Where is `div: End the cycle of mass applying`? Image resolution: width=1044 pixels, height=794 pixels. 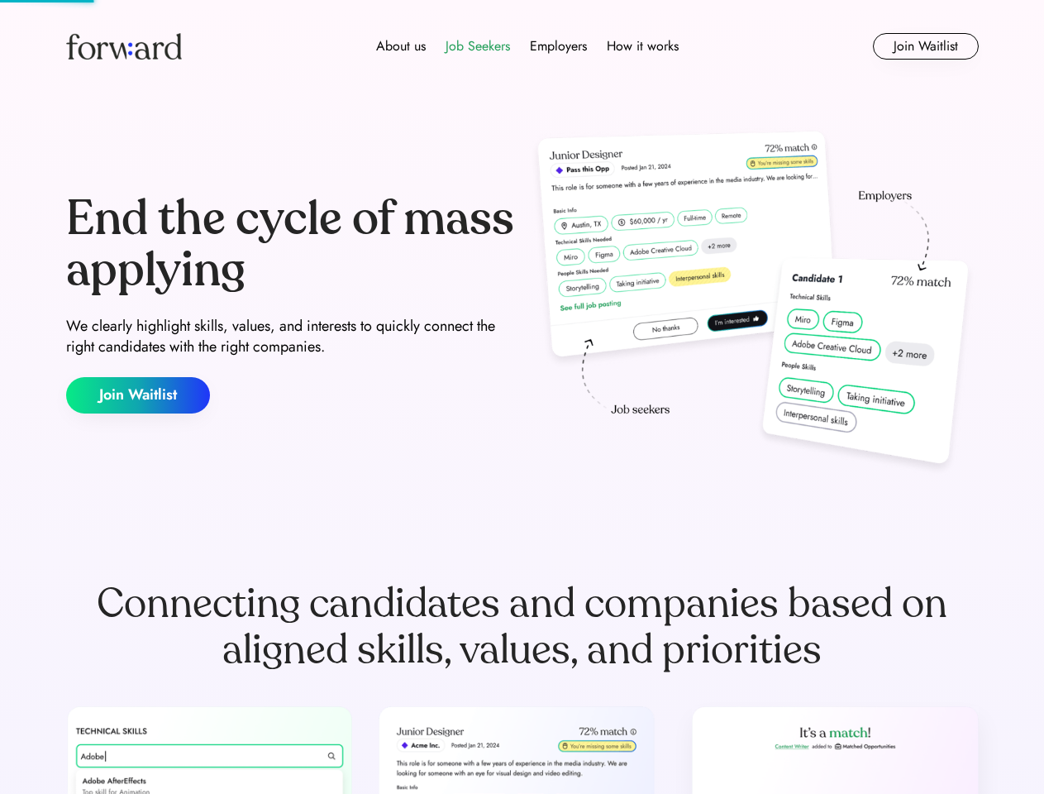 div: End the cycle of mass applying is located at coordinates (291, 244).